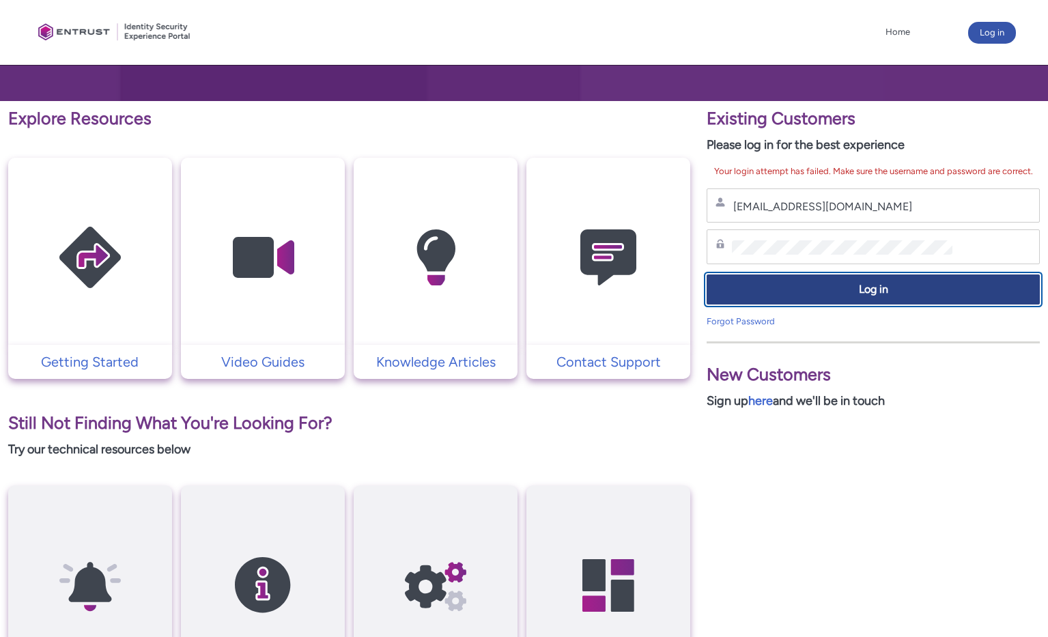 Image resolution: width=1048 pixels, height=637 pixels. I want to click on a: Home, so click(898, 32).